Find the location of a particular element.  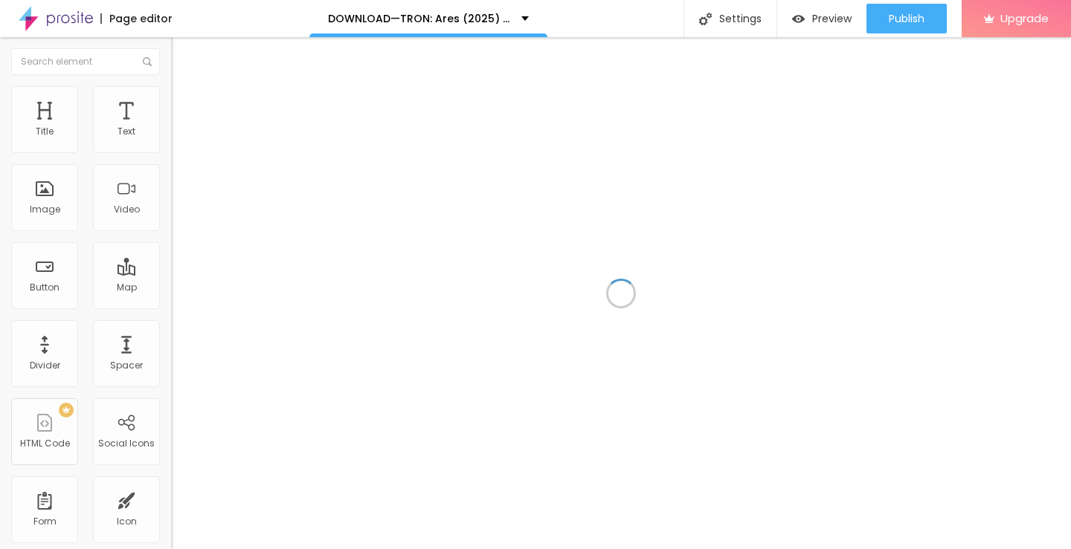

div: Social Icons is located at coordinates (126, 444).